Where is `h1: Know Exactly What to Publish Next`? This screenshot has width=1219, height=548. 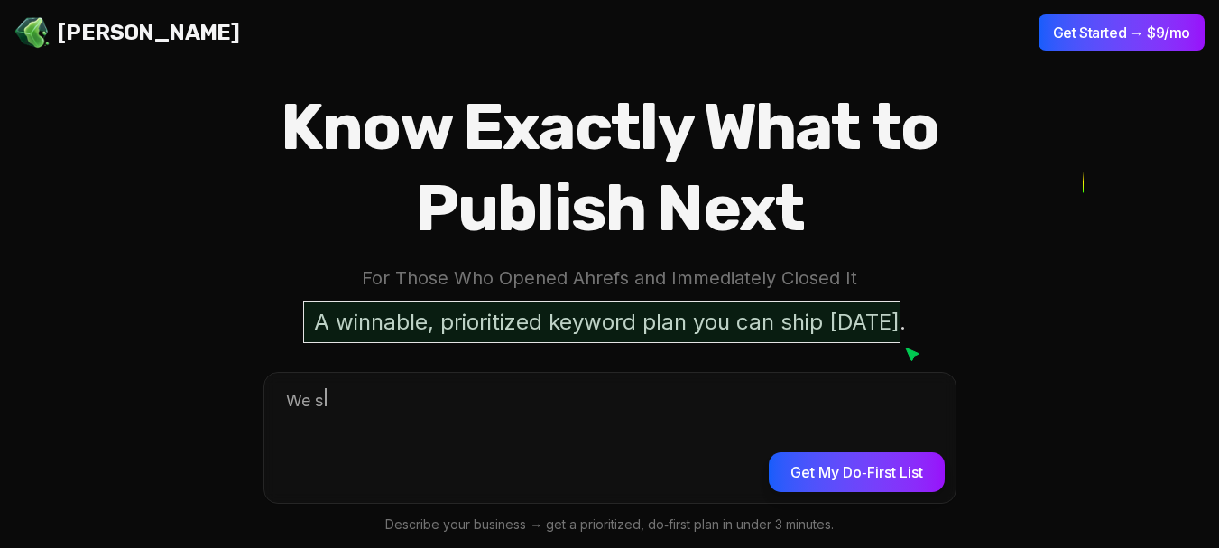 h1: Know Exactly What to Publish Next is located at coordinates (610, 168).